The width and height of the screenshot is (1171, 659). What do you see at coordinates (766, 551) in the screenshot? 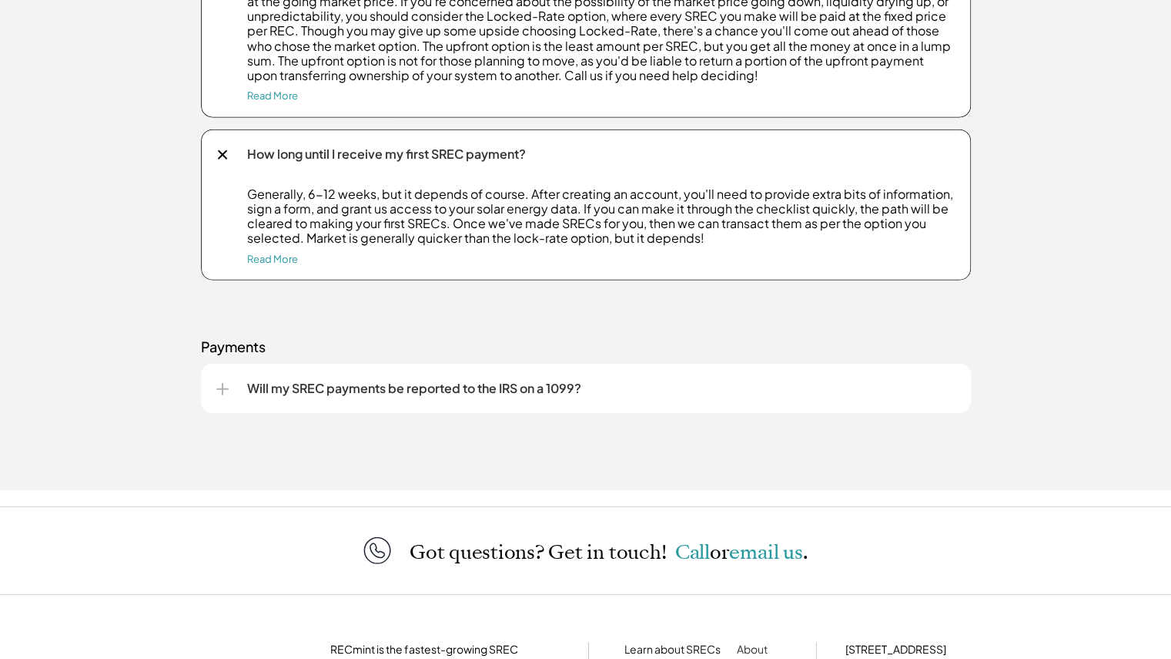
I see `a: email us` at bounding box center [766, 551].